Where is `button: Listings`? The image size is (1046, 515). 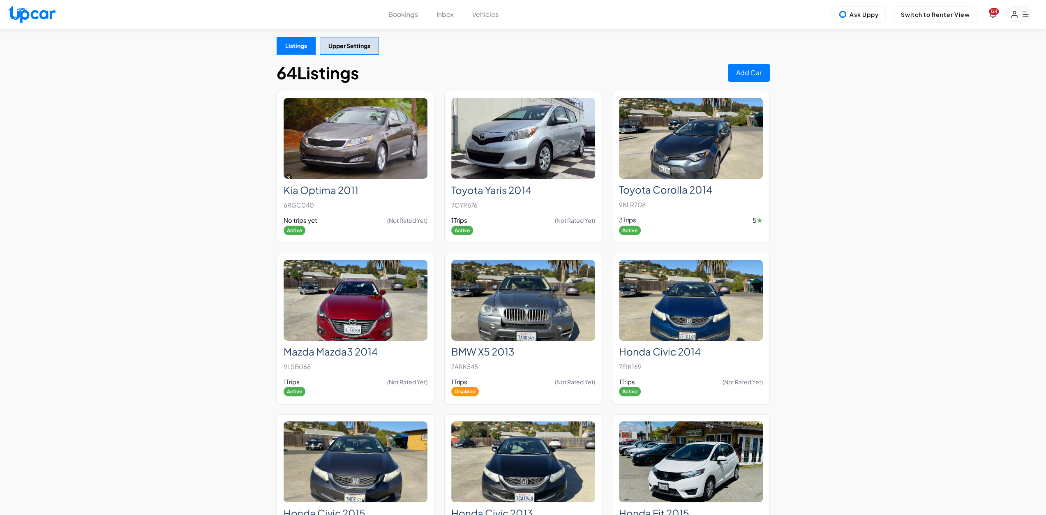 button: Listings is located at coordinates (296, 46).